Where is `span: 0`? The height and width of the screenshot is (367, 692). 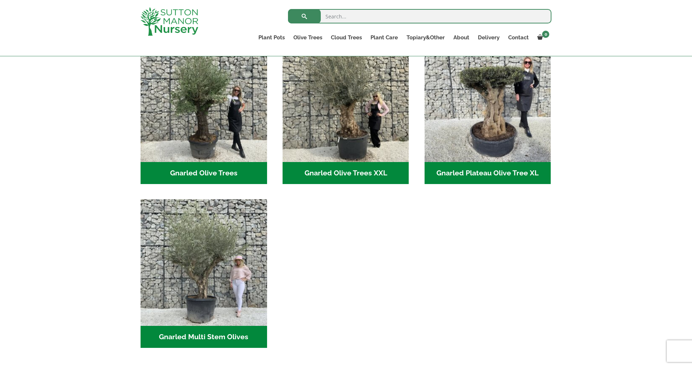 span: 0 is located at coordinates (546, 34).